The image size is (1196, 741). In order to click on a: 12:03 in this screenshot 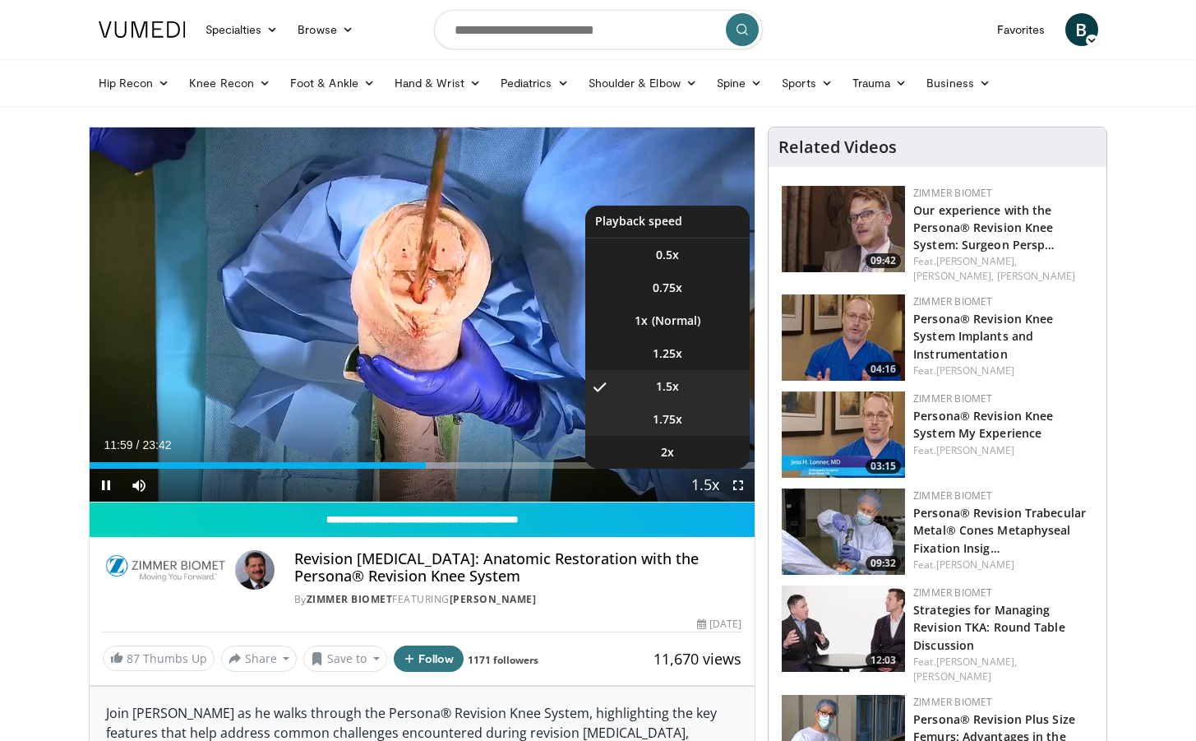, I will do `click(843, 628)`.